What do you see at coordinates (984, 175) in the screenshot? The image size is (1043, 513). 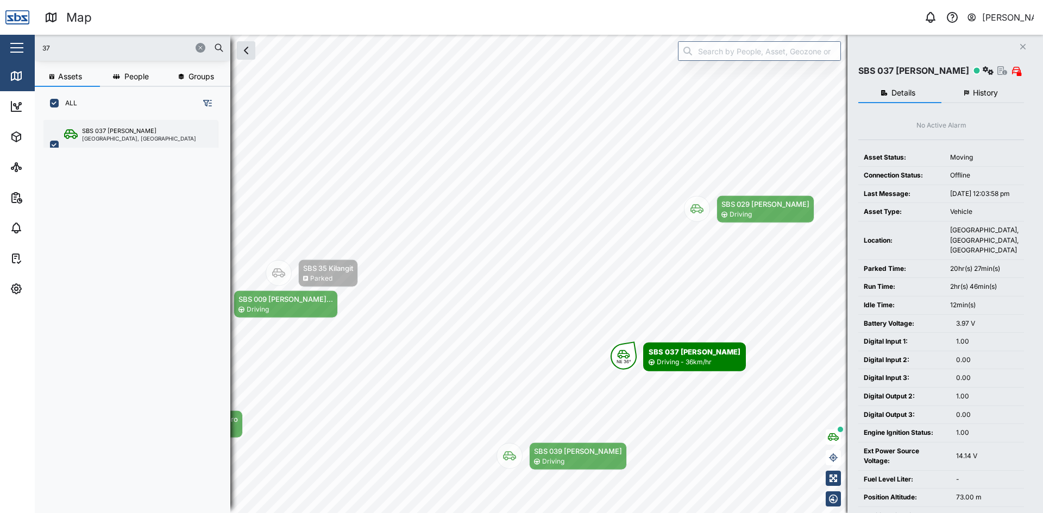 I see `div: Offline` at bounding box center [984, 175].